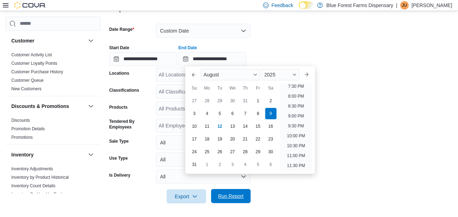 This screenshot has height=217, width=458. Describe the element at coordinates (207, 152) in the screenshot. I see `div: day-25` at that location.